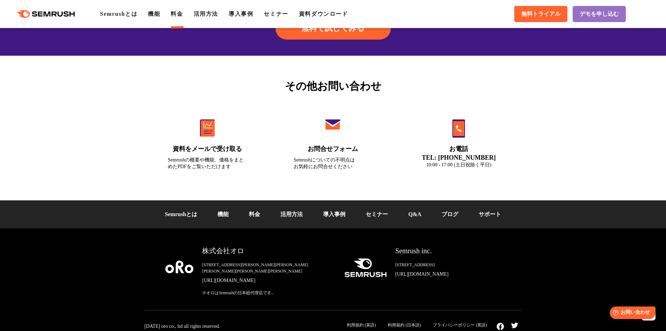  I want to click on img: twitter, so click(515, 325).